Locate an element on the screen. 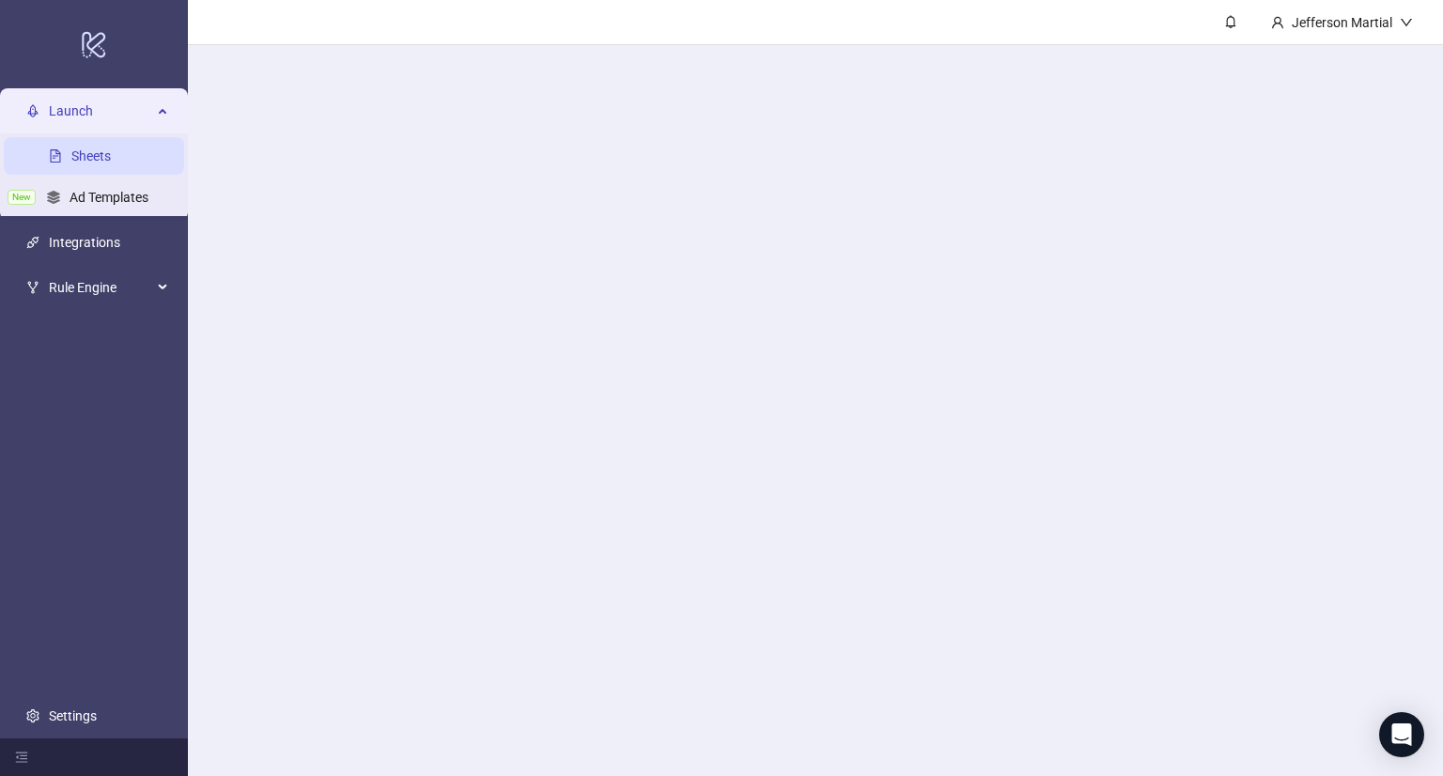  div: Jefferson Martial is located at coordinates (1341, 23).